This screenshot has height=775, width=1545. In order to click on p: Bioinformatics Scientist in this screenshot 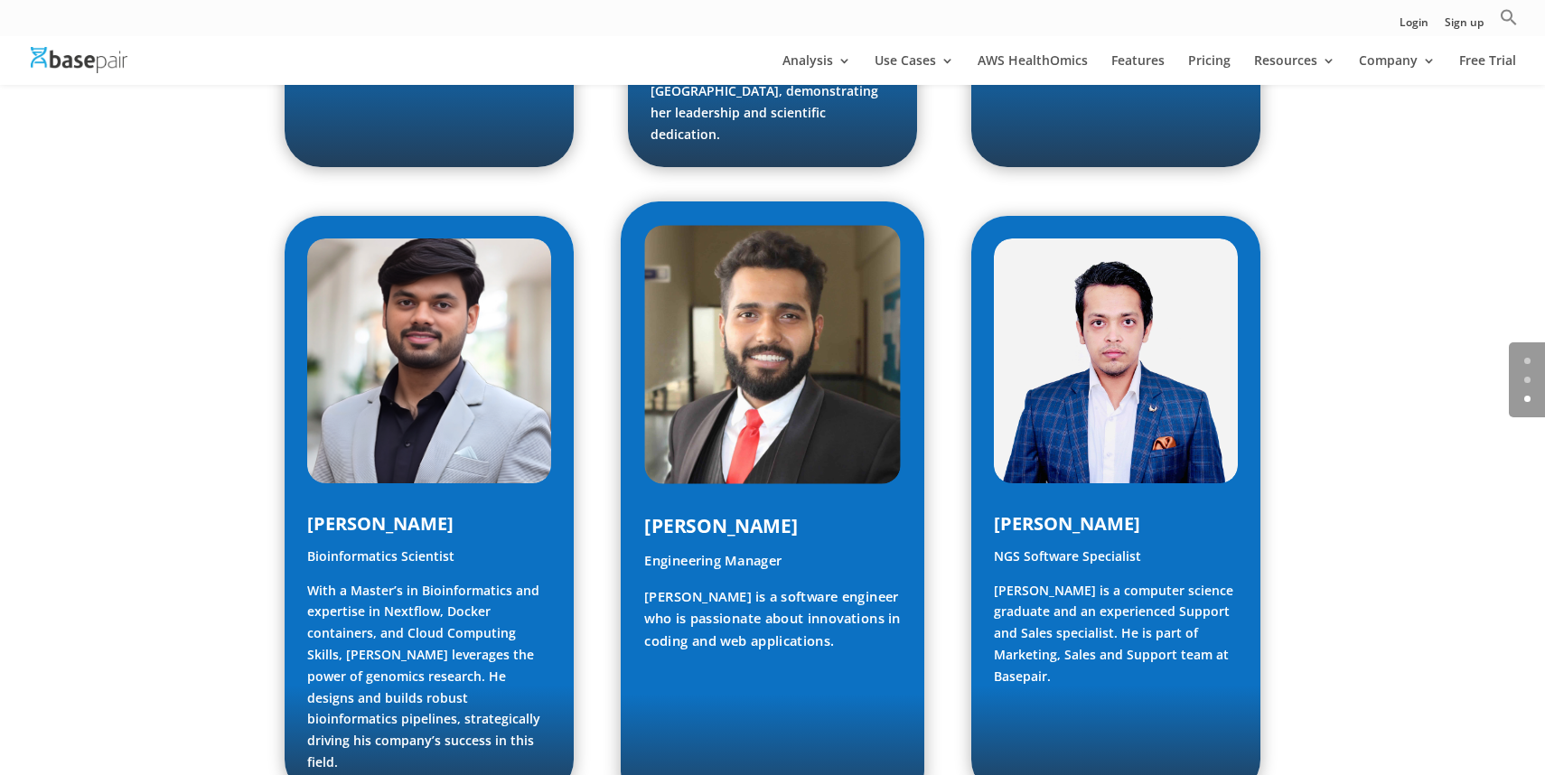, I will do `click(429, 563)`.